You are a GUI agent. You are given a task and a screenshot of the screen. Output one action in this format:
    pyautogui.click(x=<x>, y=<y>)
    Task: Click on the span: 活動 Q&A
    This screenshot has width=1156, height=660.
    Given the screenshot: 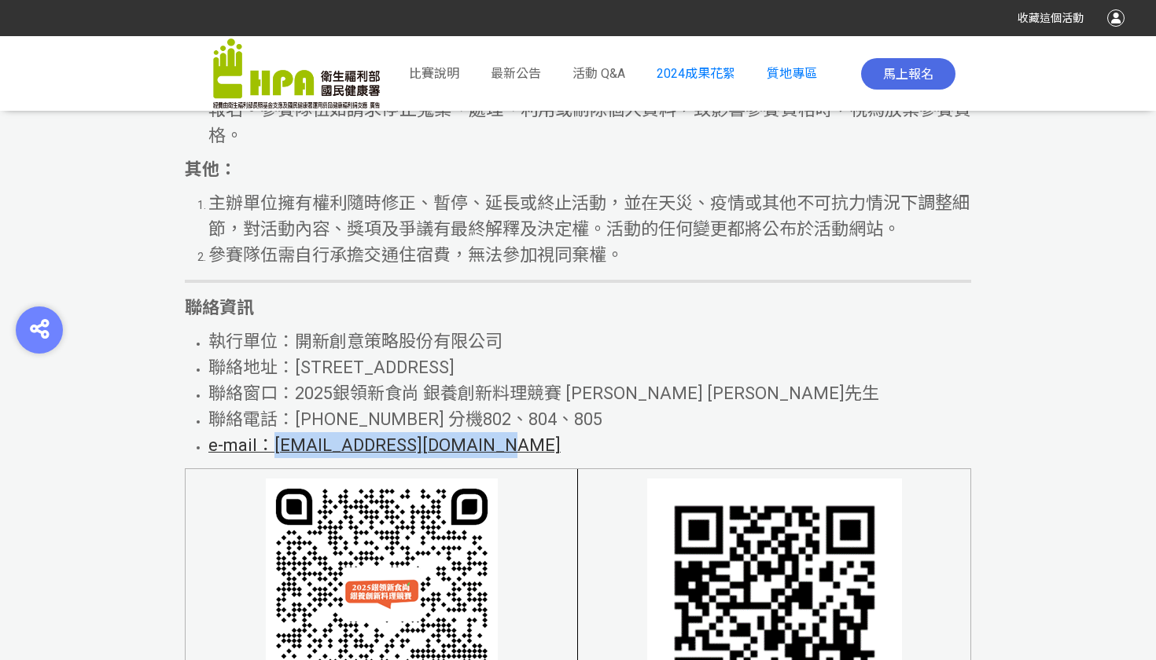 What is the action you would take?
    pyautogui.click(x=598, y=73)
    